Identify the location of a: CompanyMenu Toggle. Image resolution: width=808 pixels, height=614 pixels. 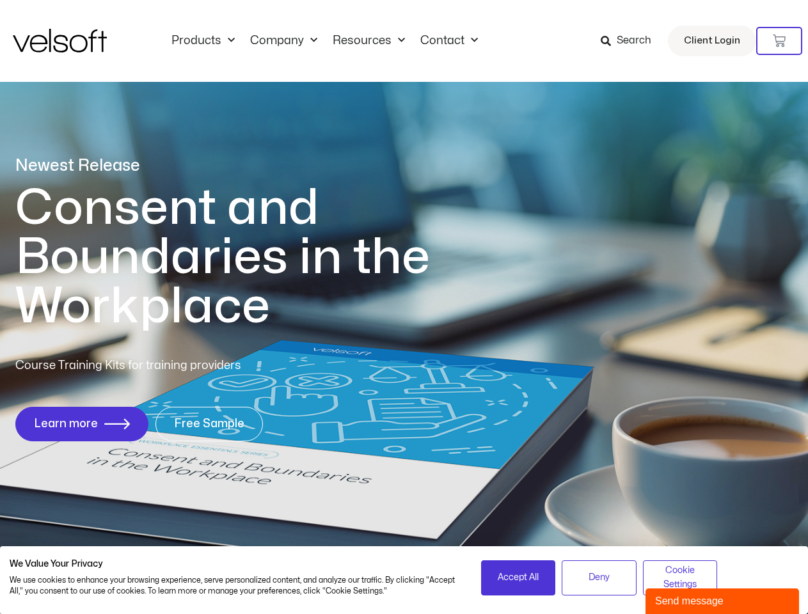
(283, 41).